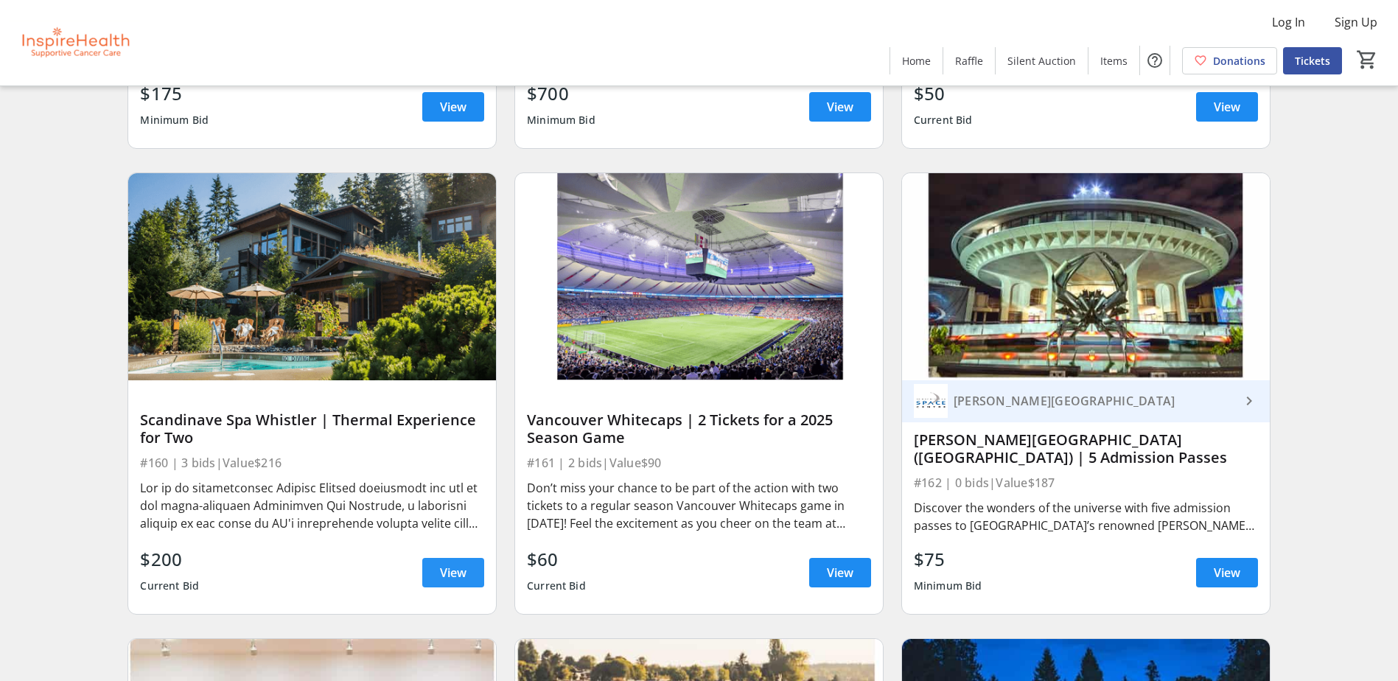 The height and width of the screenshot is (681, 1398). Describe the element at coordinates (312, 505) in the screenshot. I see `div: Lor ip do sitametconsec Adipisc Elitsed doeiusmodt inc utl et dol magna-aliquaen Adminimven Qui N...` at that location.